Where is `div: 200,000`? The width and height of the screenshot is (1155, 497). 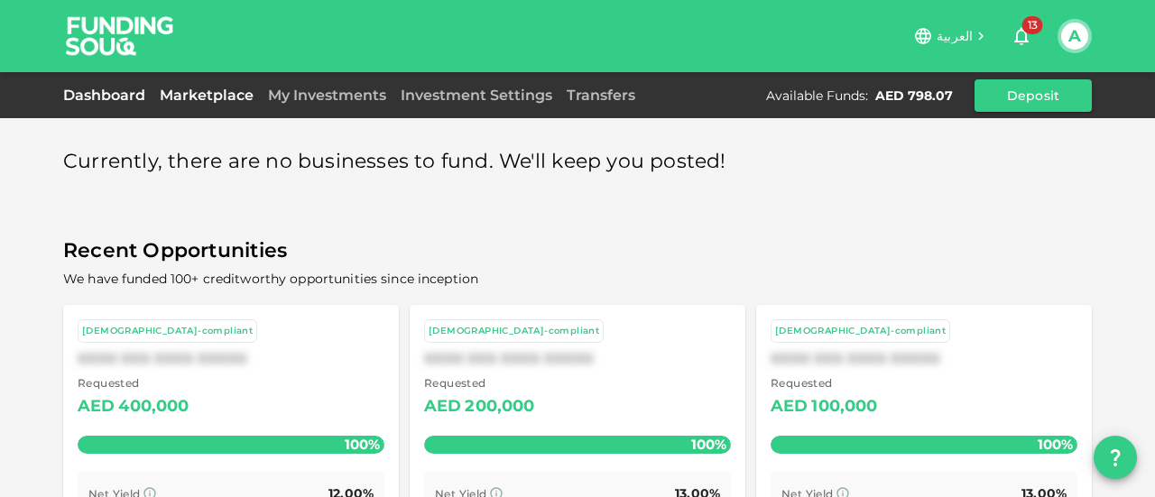
div: 200,000 is located at coordinates (499, 407).